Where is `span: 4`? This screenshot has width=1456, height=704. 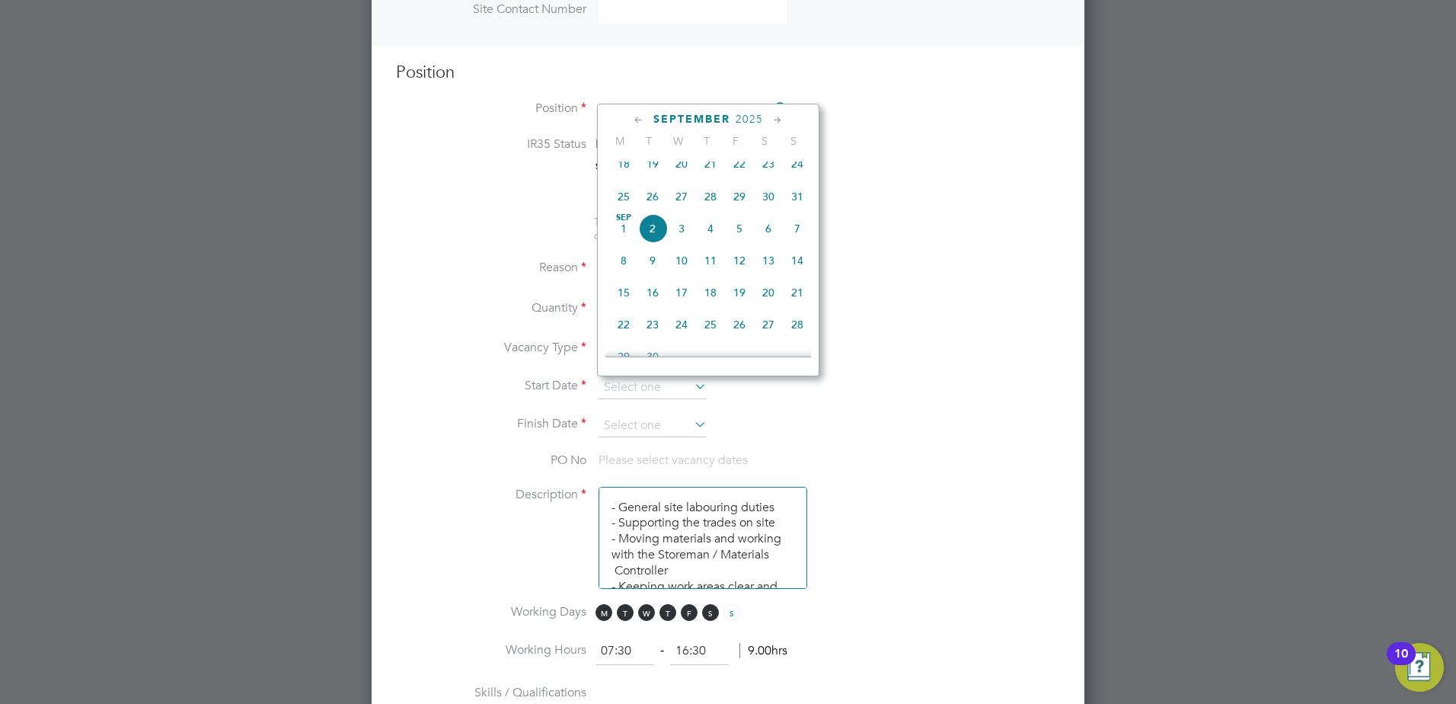 span: 4 is located at coordinates (711, 228).